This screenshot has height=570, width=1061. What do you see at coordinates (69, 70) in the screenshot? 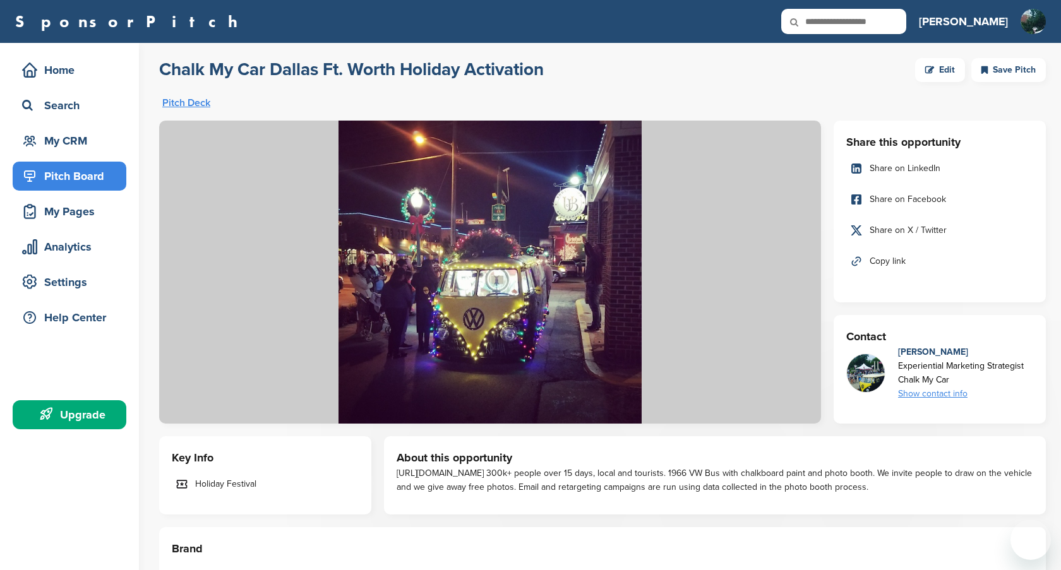
I see `a: Home` at bounding box center [69, 70].